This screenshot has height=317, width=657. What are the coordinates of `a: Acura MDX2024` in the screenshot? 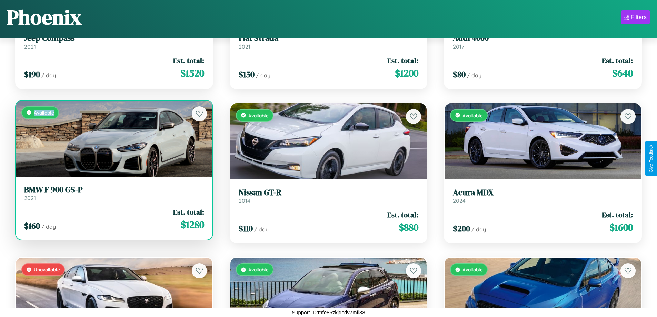 It's located at (542, 196).